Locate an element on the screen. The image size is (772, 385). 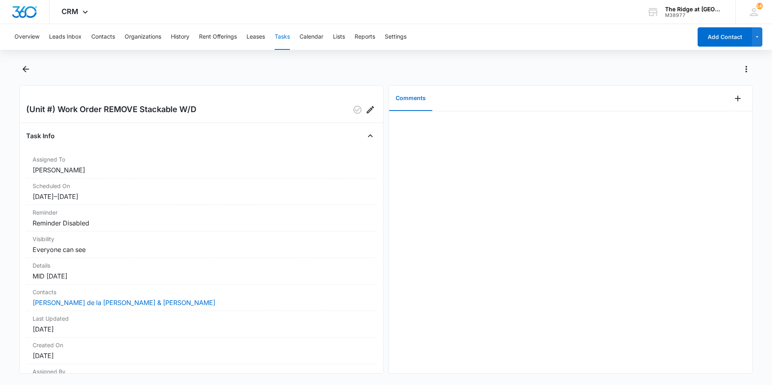
button: Edit is located at coordinates (370, 110).